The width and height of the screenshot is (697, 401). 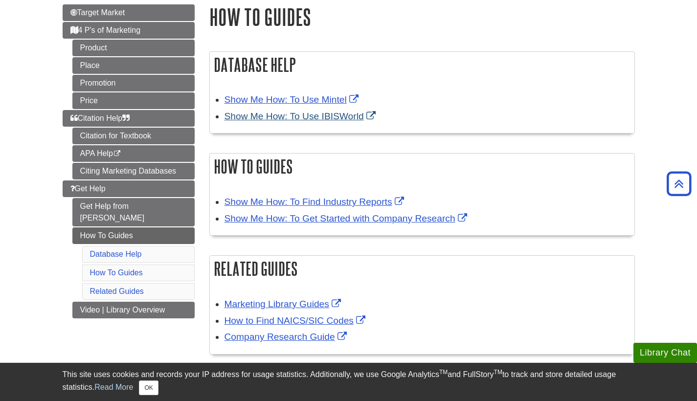 I want to click on i: This link opens in a new window, so click(x=117, y=154).